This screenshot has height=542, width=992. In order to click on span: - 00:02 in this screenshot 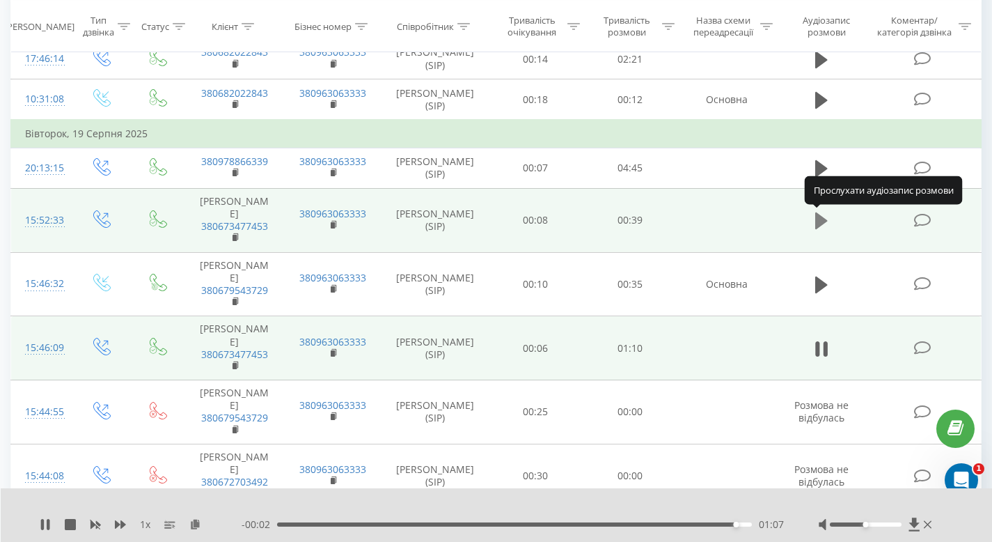, I will do `click(259, 524)`.